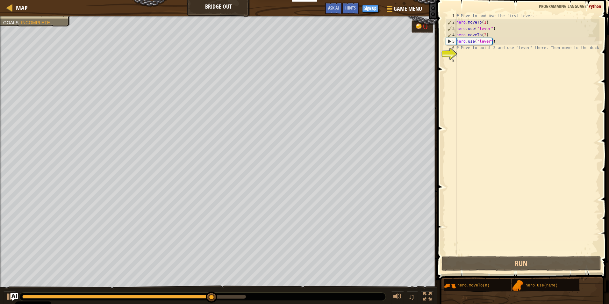  I want to click on div: 5, so click(451, 41).